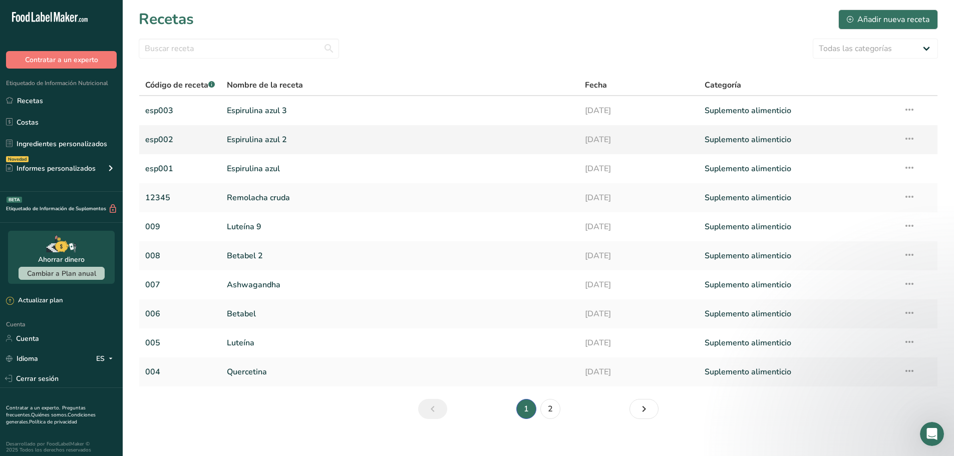  I want to click on a: 004, so click(180, 372).